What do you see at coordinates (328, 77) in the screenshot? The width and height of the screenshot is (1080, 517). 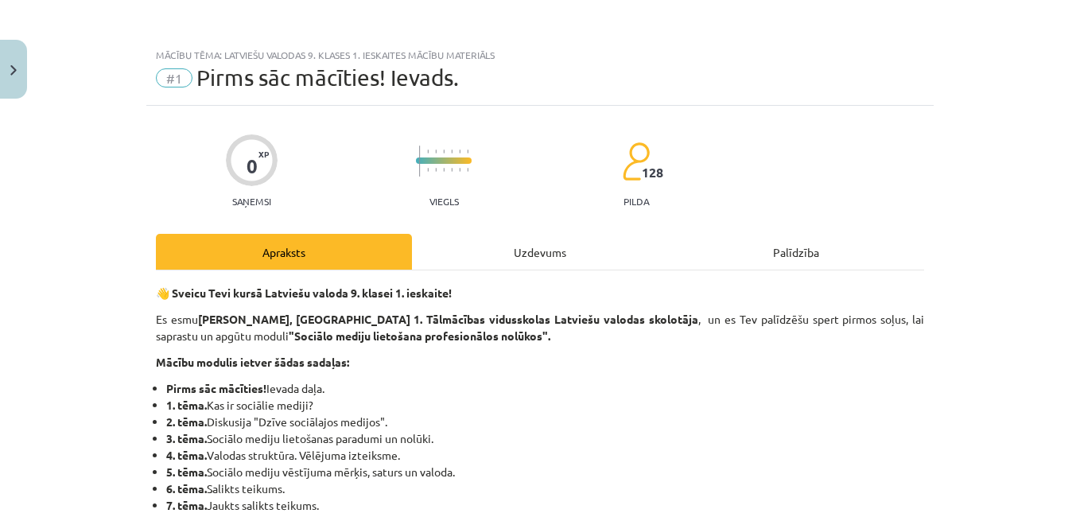 I see `span: Pirms sāc mācīties! Ievads.` at bounding box center [328, 77].